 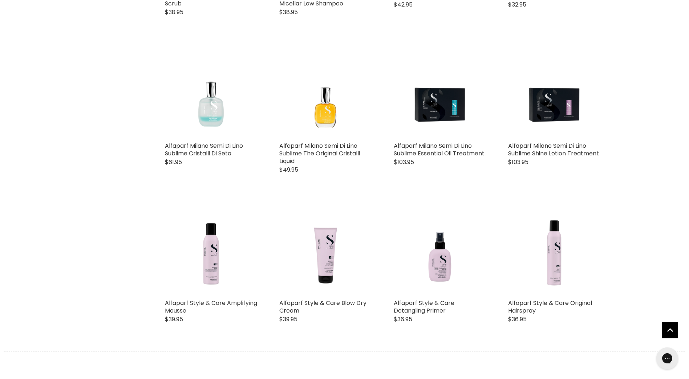 I want to click on a: Alfaparf Style & Care Original Hairspray Alfaparf Style & Care Original Hairspray, so click(x=554, y=249).